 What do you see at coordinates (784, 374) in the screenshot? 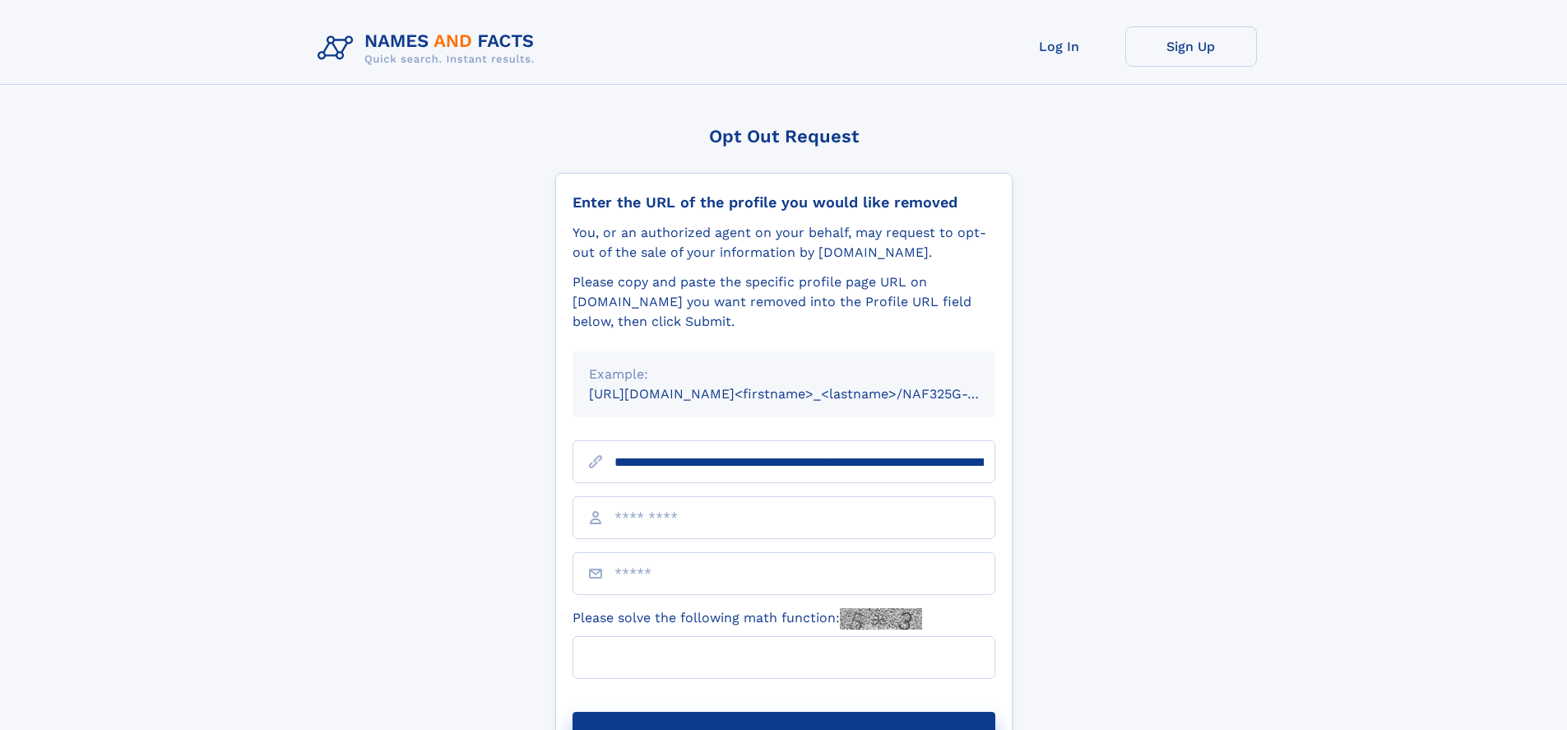
I see `div: Example:` at bounding box center [784, 374].